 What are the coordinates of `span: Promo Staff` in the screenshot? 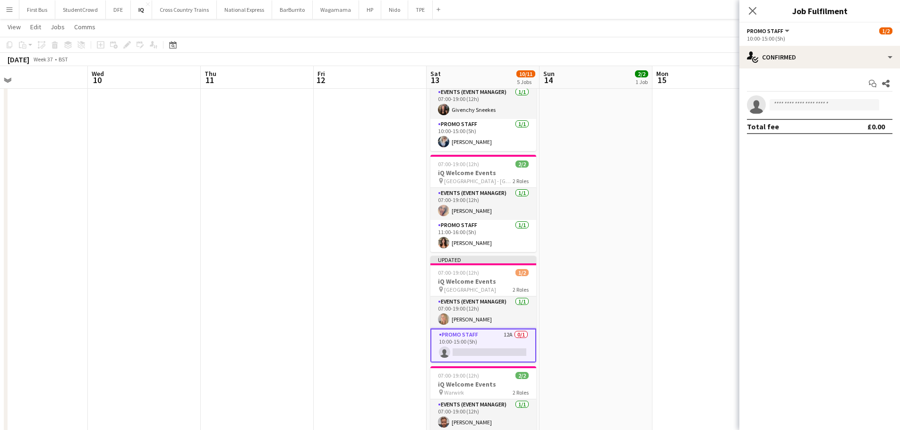 It's located at (765, 31).